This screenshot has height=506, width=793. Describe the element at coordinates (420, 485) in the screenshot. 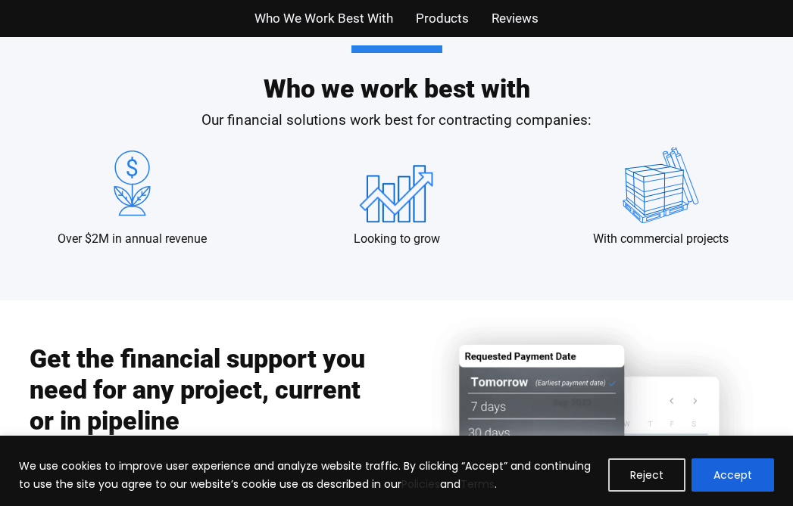

I see `a: Policies` at that location.